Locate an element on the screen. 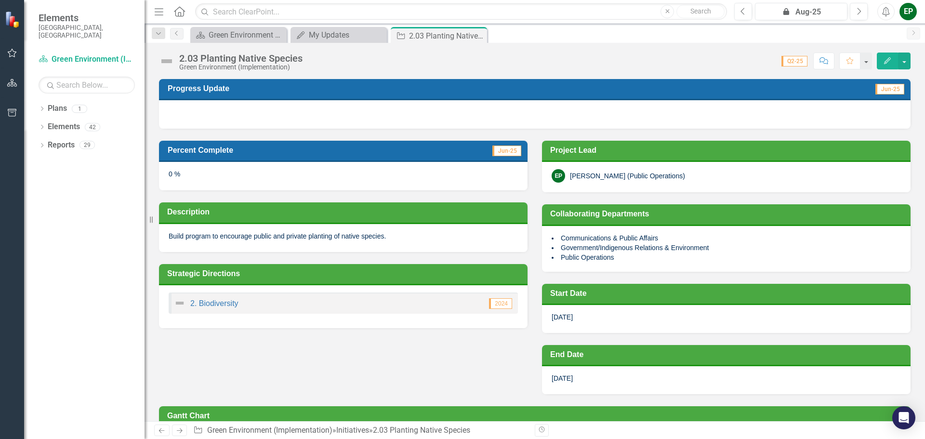 This screenshot has width=925, height=439. h3: End Date is located at coordinates (728, 354).